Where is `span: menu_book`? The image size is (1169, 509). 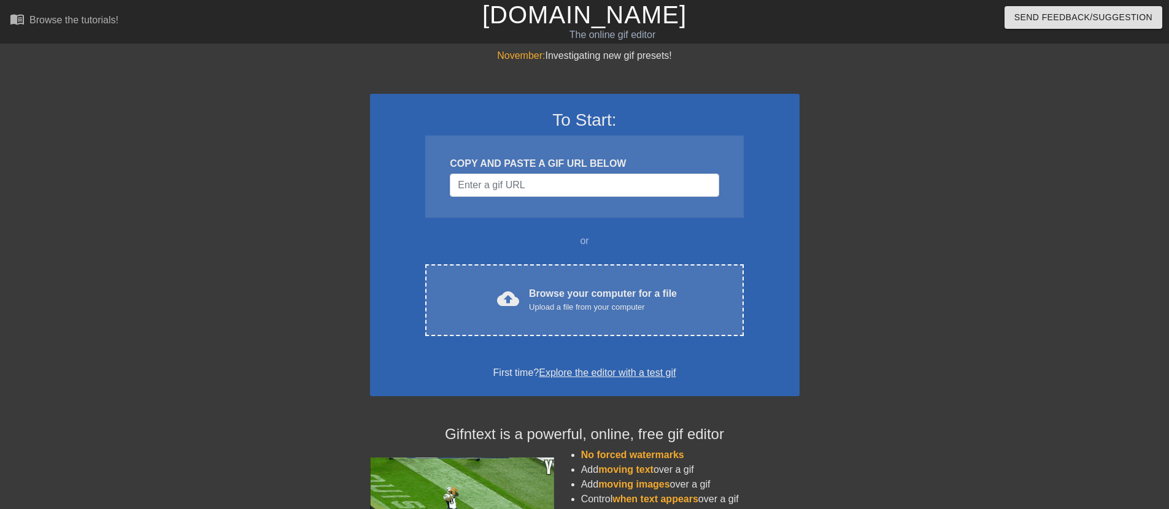
span: menu_book is located at coordinates (17, 19).